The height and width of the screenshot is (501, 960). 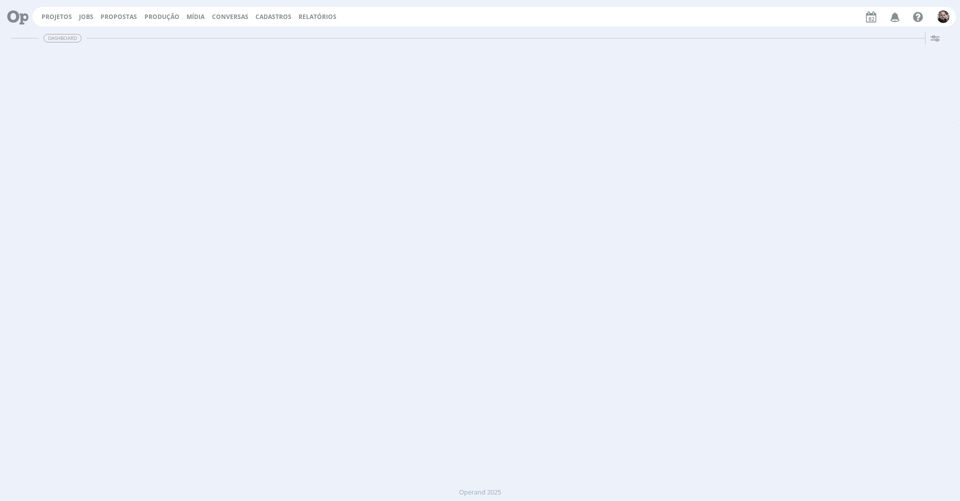 What do you see at coordinates (56, 16) in the screenshot?
I see `a: Projetos` at bounding box center [56, 16].